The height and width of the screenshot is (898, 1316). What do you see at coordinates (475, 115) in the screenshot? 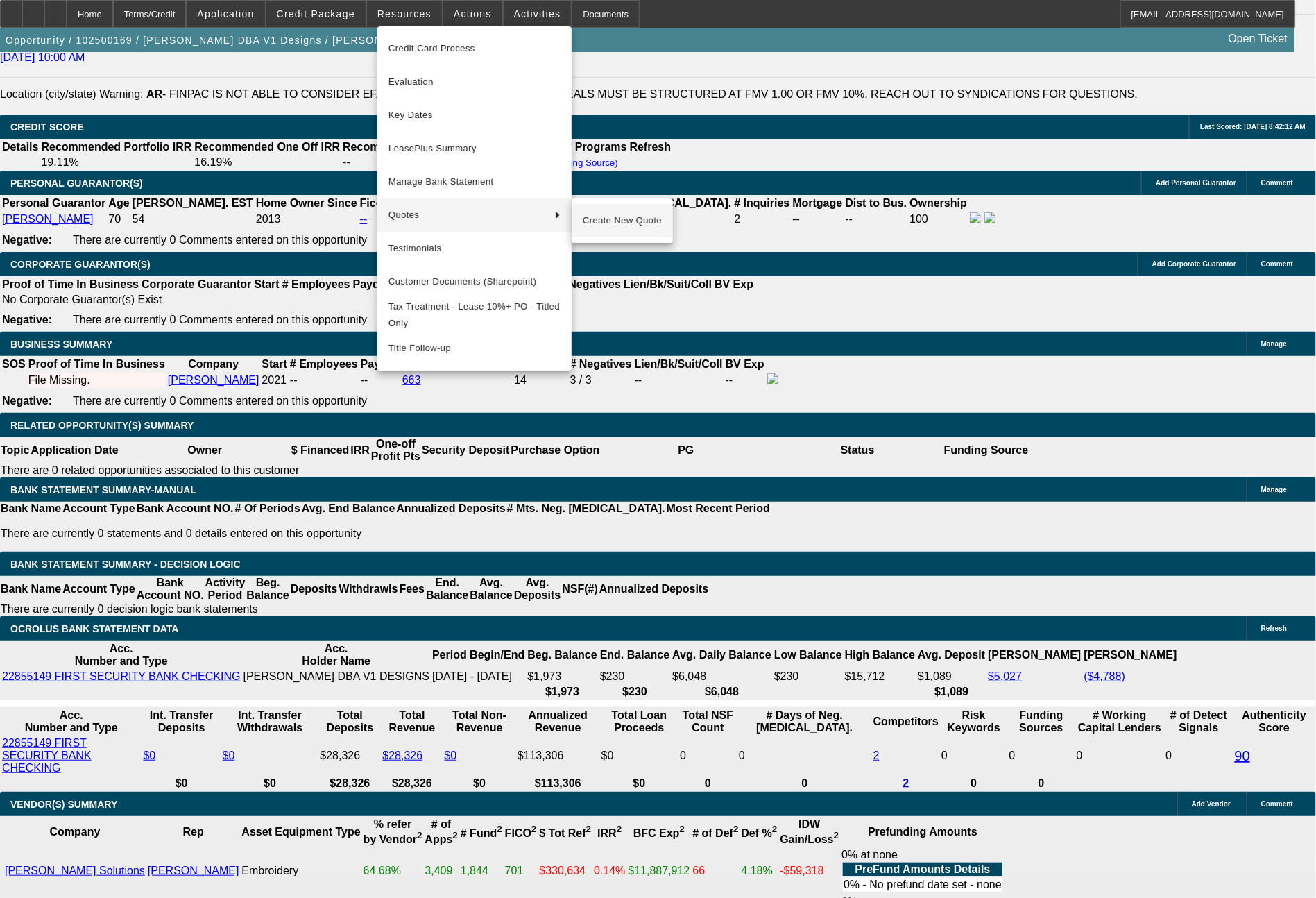
I see `span: Key Dates` at bounding box center [475, 115].